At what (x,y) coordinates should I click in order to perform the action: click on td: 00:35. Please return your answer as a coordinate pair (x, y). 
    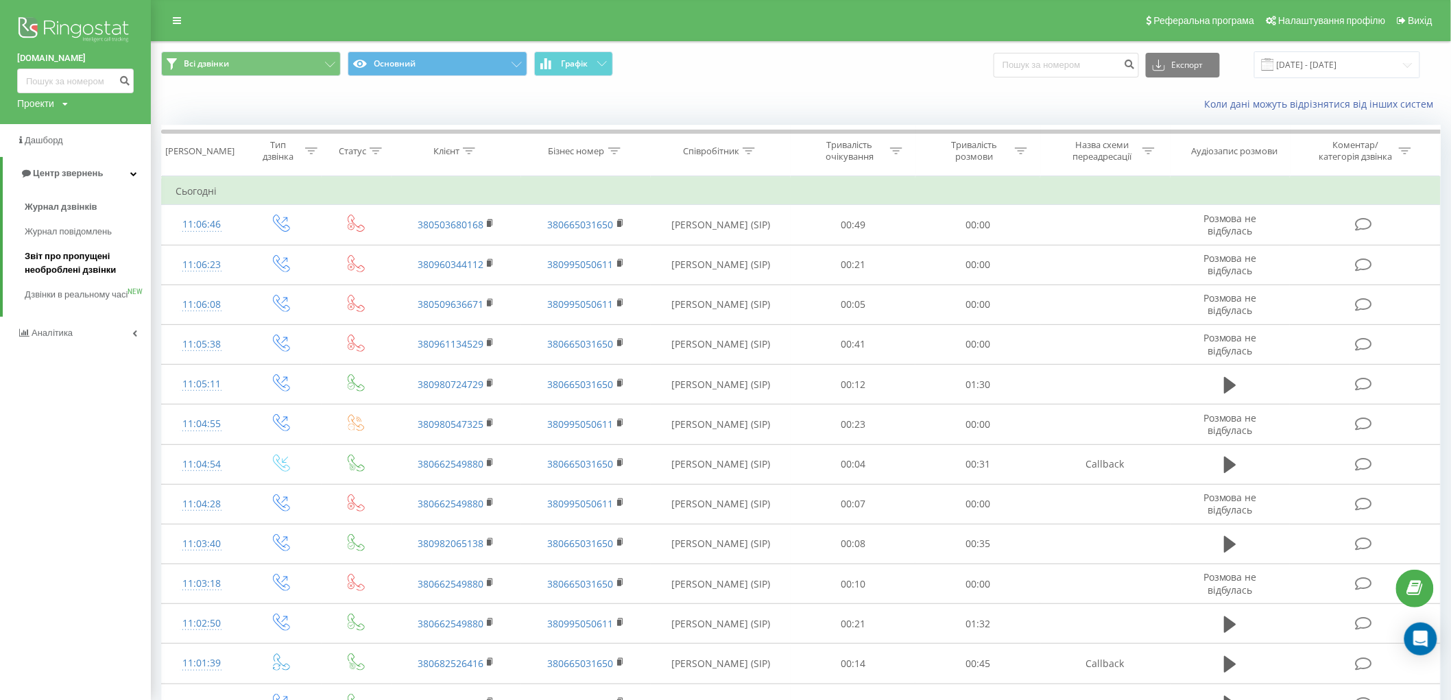
    Looking at the image, I should click on (978, 544).